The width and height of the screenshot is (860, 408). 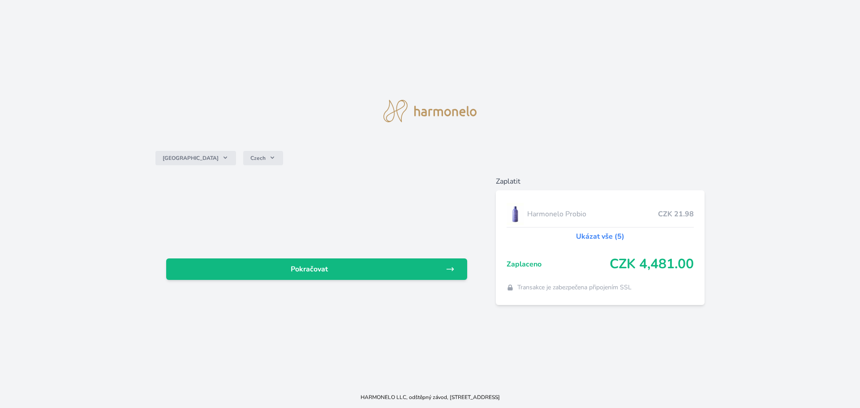 I want to click on a: Pokračovat, so click(x=317, y=269).